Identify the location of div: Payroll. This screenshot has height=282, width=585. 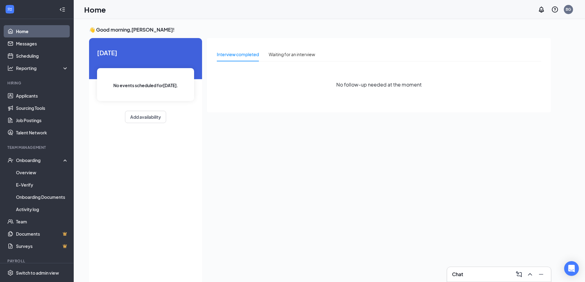
(37, 261).